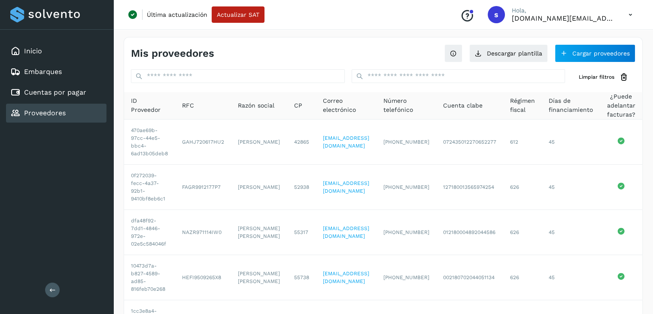 This screenshot has height=314, width=653. What do you see at coordinates (150, 142) in the screenshot?
I see `td: 470ae69b-97cc-44e5-bbc4-6ad13b05deb8` at bounding box center [150, 142].